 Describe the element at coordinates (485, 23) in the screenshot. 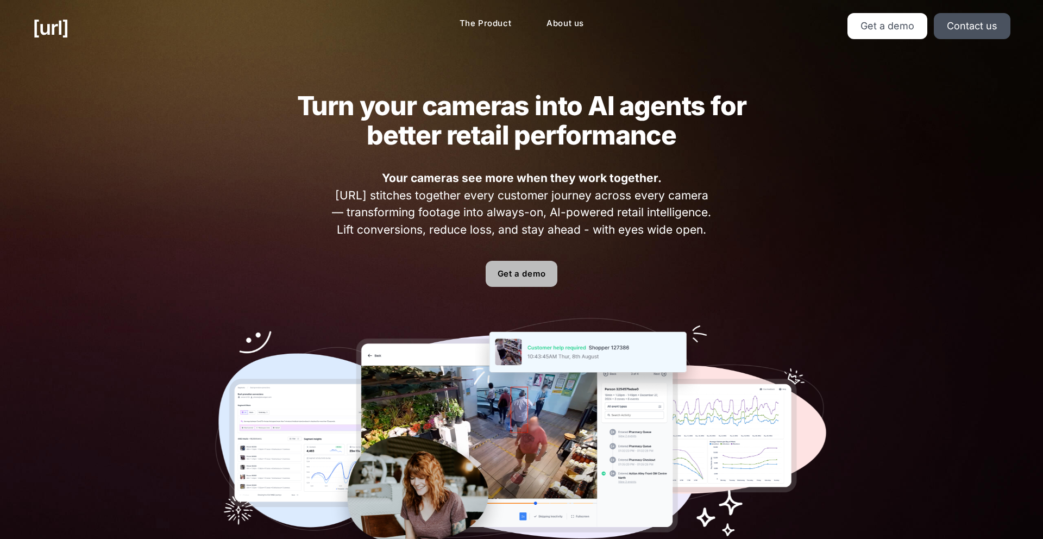

I see `a: The Product` at that location.